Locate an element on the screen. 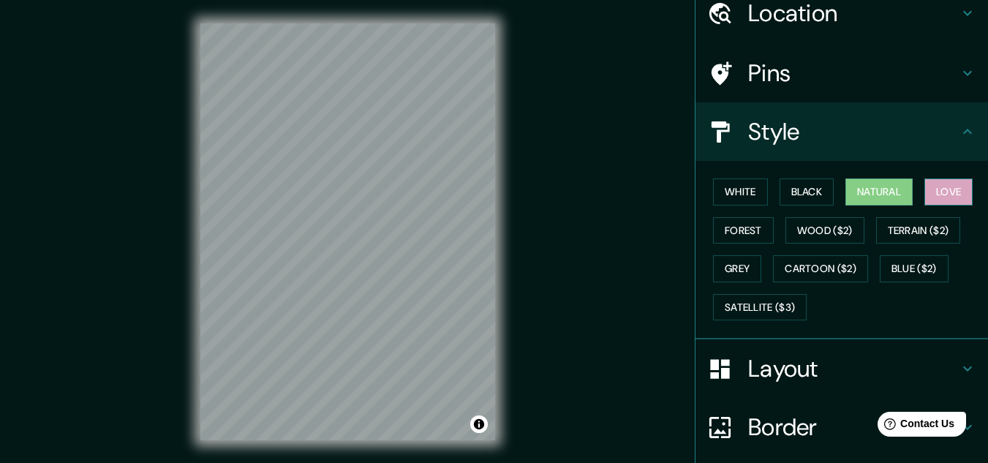  div: Layout is located at coordinates (841, 368).